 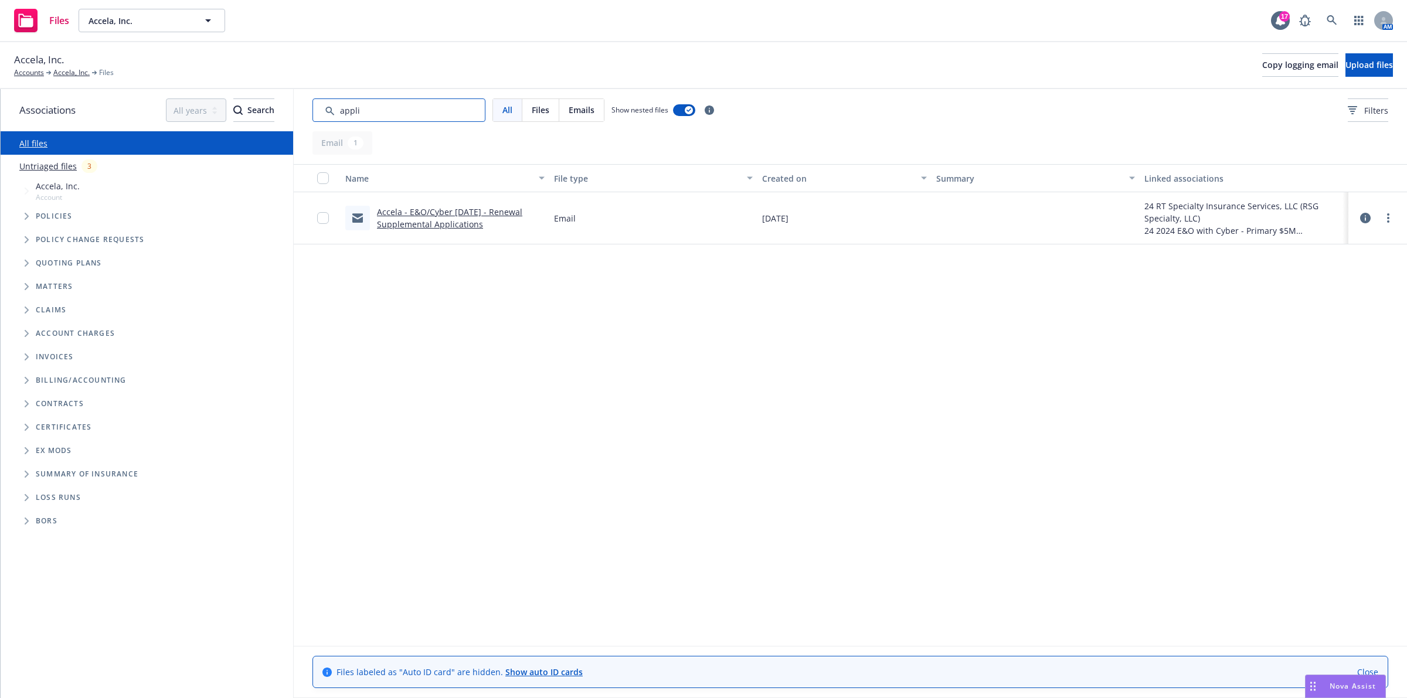 What do you see at coordinates (51, 310) in the screenshot?
I see `span: Claims` at bounding box center [51, 310].